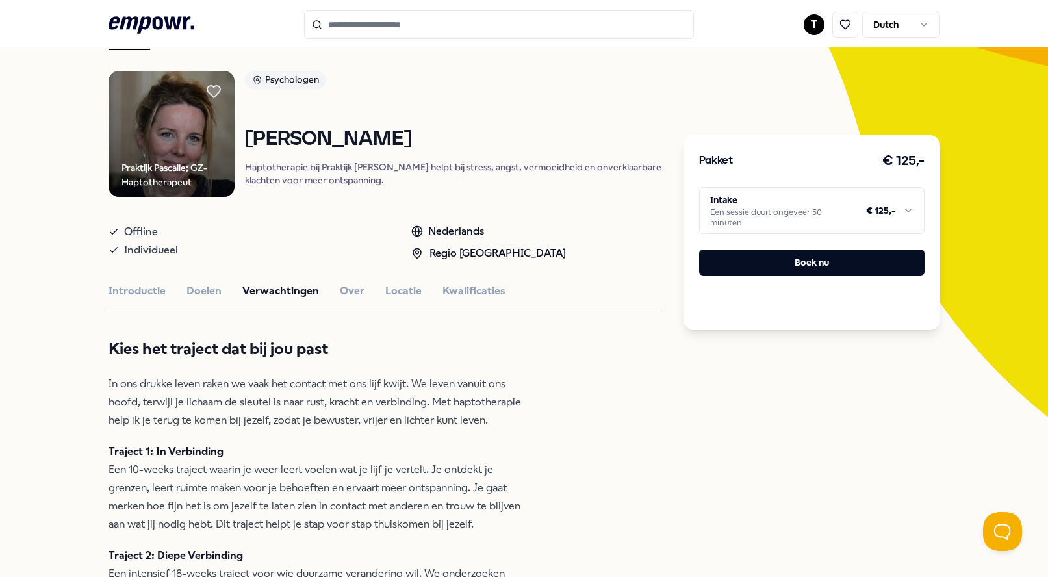 This screenshot has width=1048, height=577. I want to click on button: Verwachtingen, so click(281, 291).